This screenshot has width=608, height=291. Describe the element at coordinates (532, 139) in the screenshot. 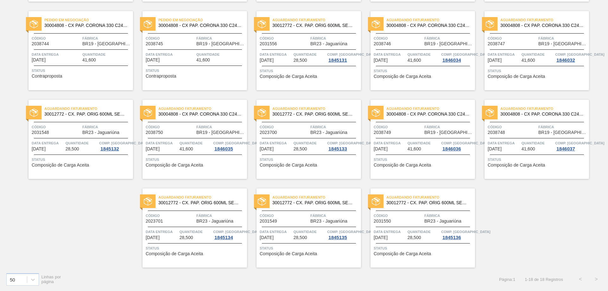

I see `a: statusAguardando Faturamento30004808 - CX PAP. CORONA 330 C24 WAVECódigo2038748FábricaBR19 - [GEO...` at that location.